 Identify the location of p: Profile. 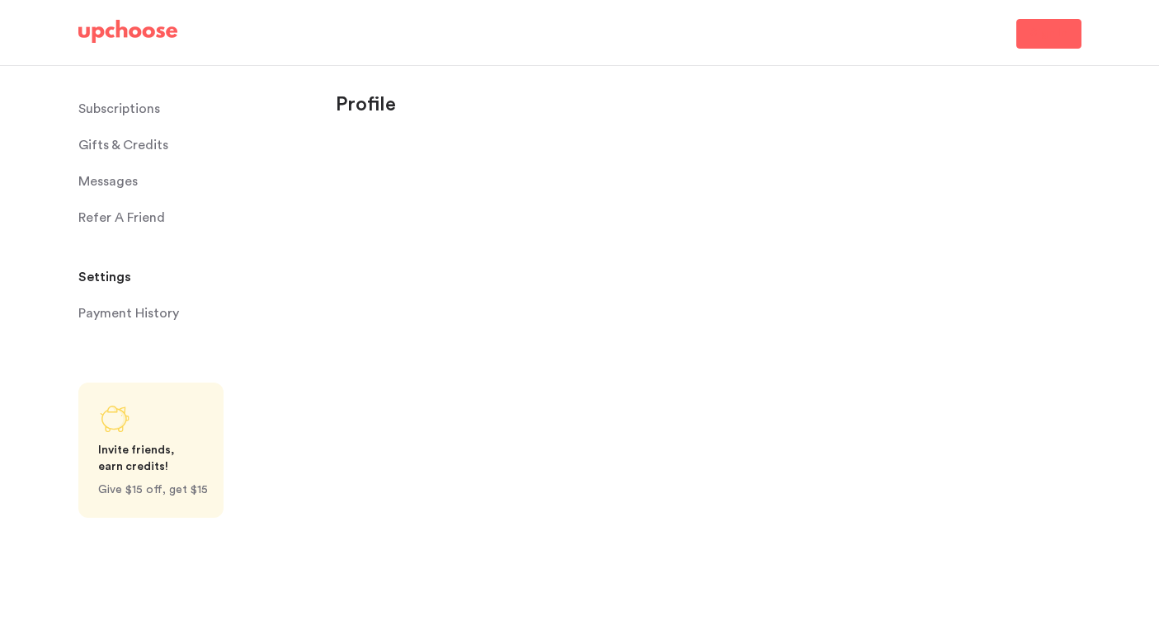
(687, 106).